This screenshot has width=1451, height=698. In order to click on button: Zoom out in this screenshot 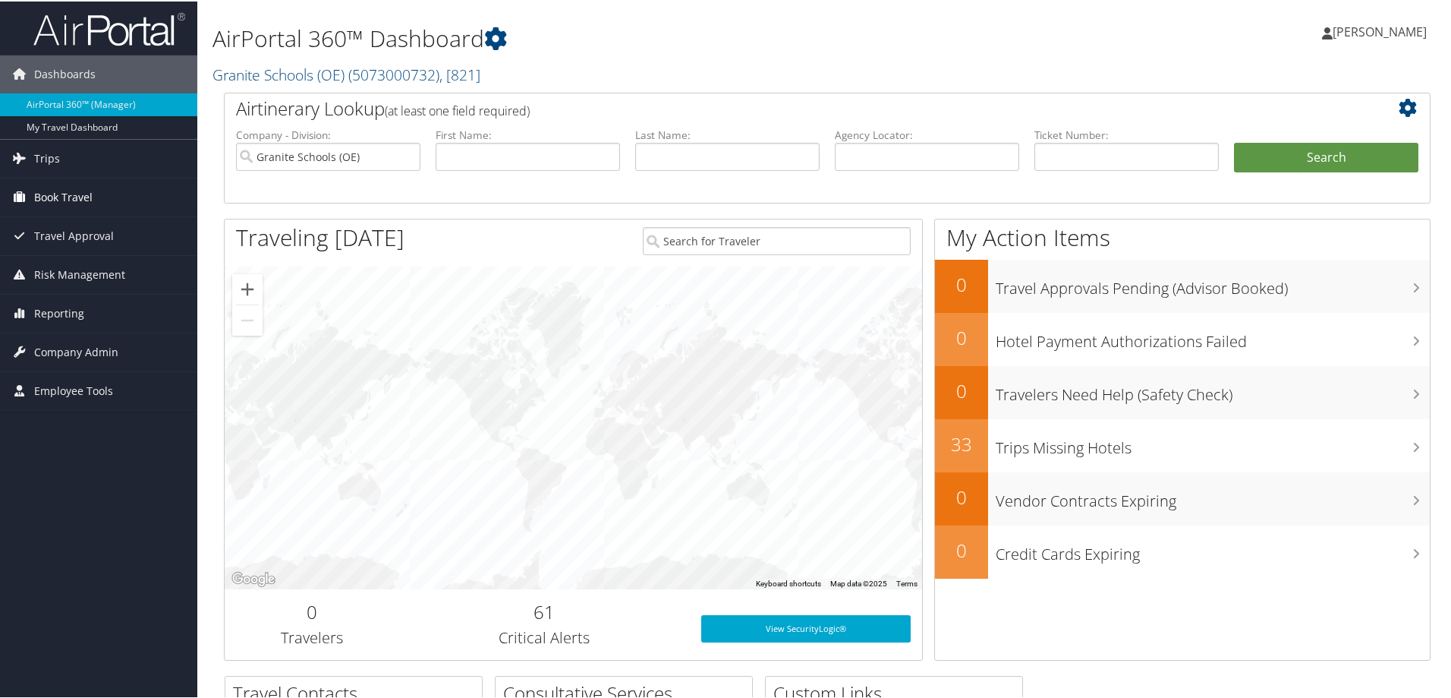, I will do `click(247, 319)`.